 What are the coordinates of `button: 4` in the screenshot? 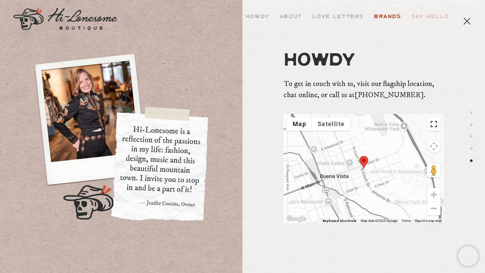 It's located at (471, 149).